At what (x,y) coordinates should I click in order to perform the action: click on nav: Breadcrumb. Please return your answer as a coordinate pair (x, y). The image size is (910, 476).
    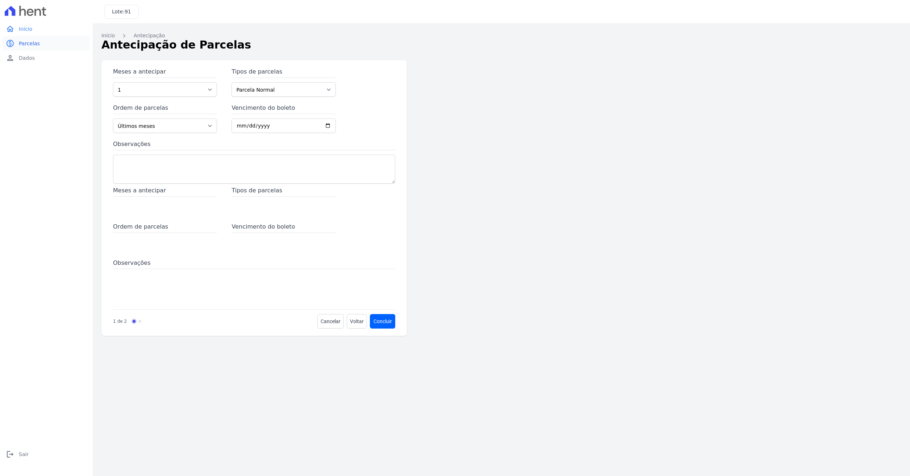
    Looking at the image, I should click on (501, 35).